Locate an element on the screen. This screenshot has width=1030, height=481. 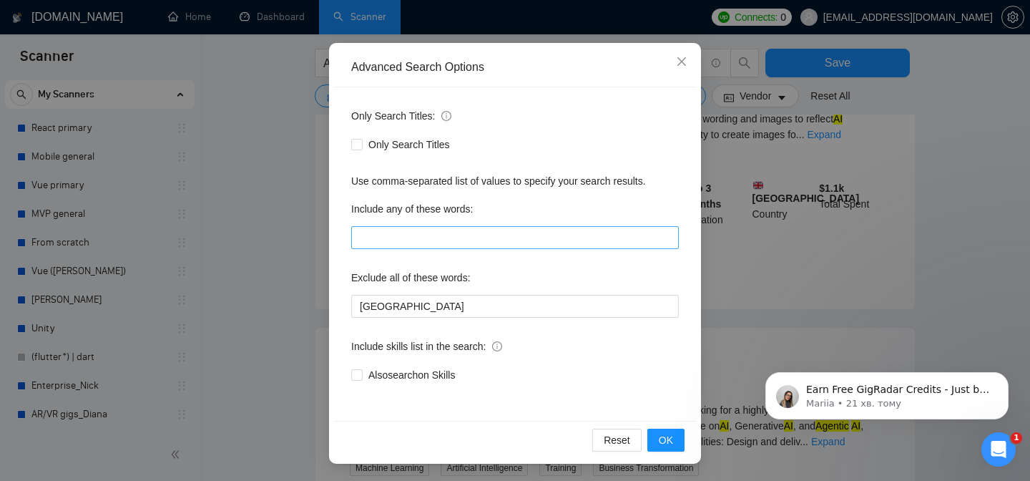
span: Reset is located at coordinates (617, 440).